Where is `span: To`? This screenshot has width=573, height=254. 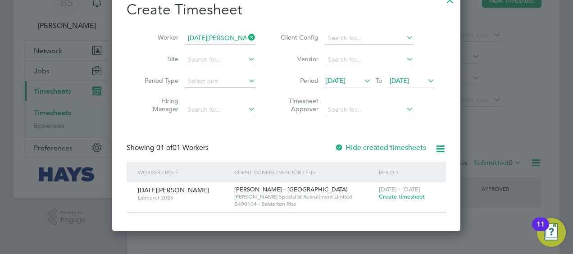 span: To is located at coordinates (379, 81).